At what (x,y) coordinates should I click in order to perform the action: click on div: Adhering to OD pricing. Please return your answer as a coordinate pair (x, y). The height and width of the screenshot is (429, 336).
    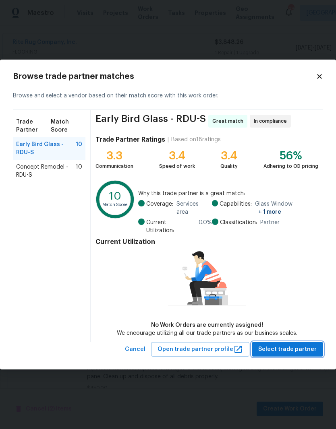
    Looking at the image, I should click on (291, 166).